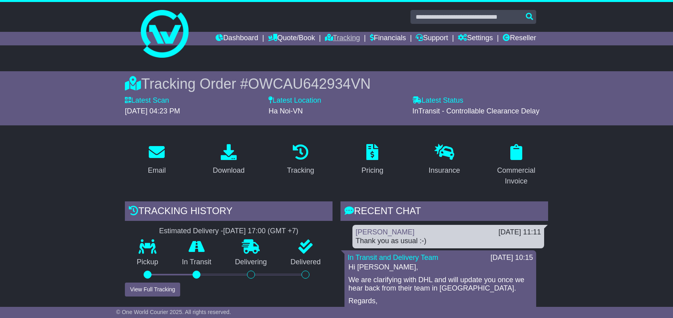  What do you see at coordinates (306, 262) in the screenshot?
I see `p: Delivered` at bounding box center [306, 262].